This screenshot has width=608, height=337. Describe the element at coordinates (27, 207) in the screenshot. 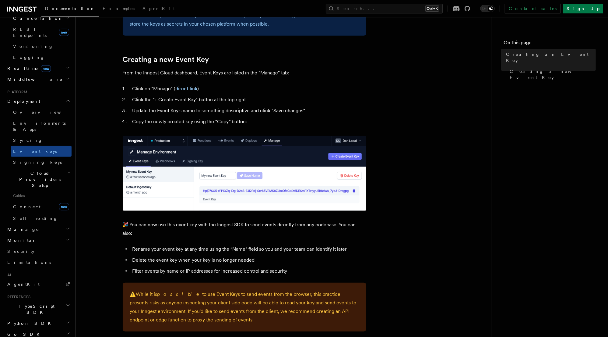

I see `span: Connect` at that location.